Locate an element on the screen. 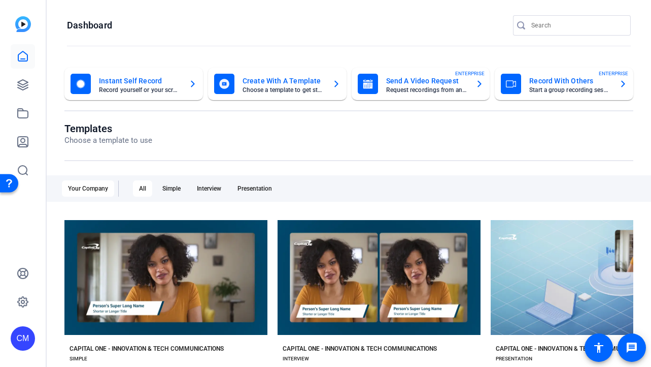 This screenshot has width=651, height=367. mat-icon: message is located at coordinates (632, 347).